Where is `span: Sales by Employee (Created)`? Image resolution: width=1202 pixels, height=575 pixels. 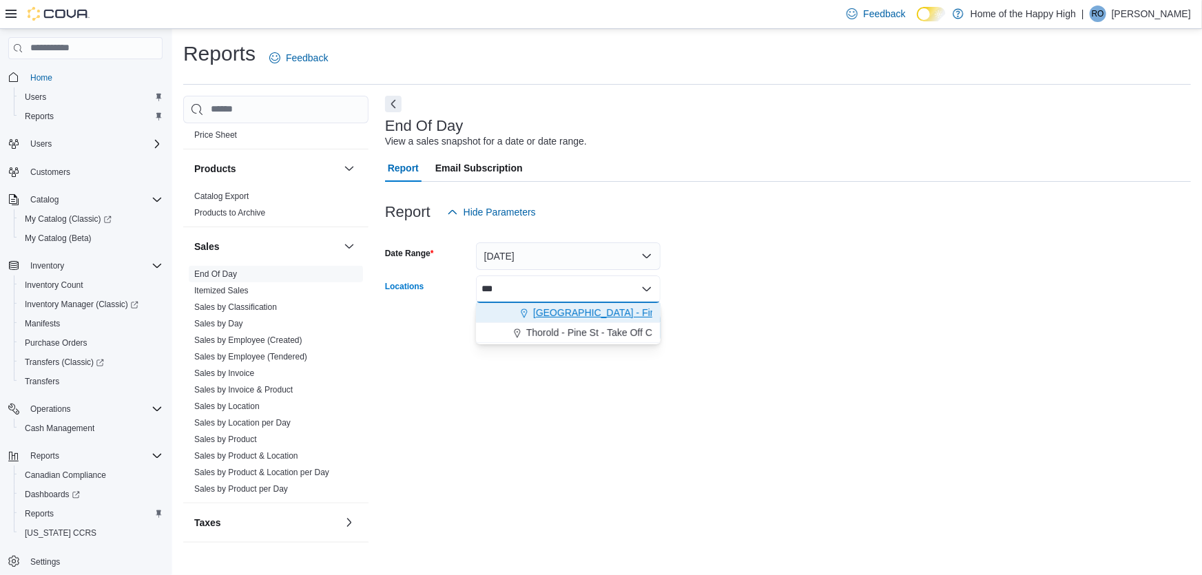 span: Sales by Employee (Created) is located at coordinates (248, 340).